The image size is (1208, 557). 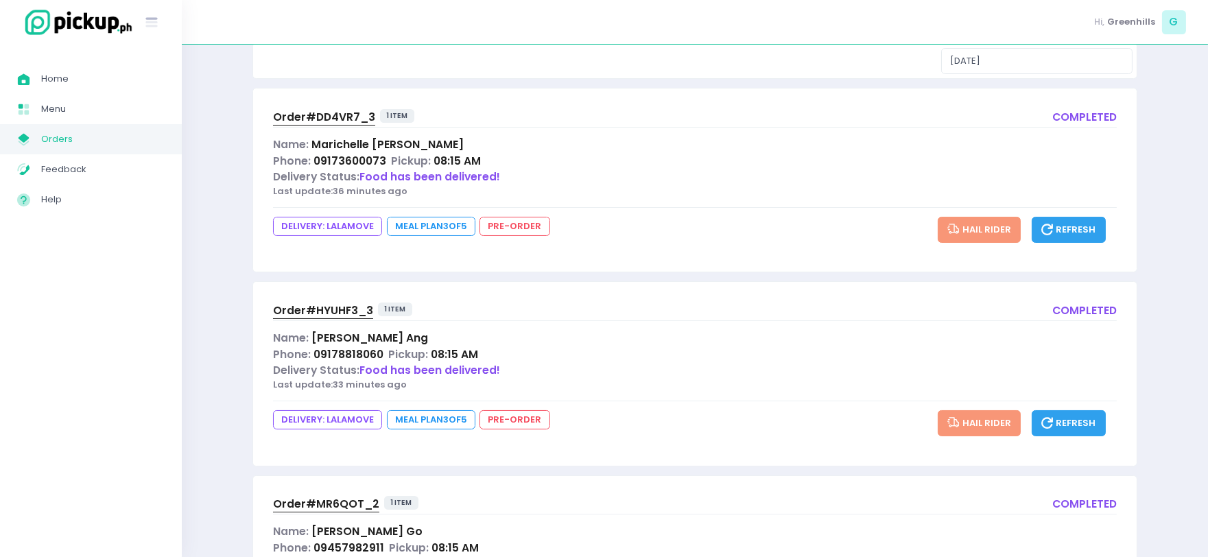 I want to click on span: Order# HYUHF3_3, so click(x=323, y=310).